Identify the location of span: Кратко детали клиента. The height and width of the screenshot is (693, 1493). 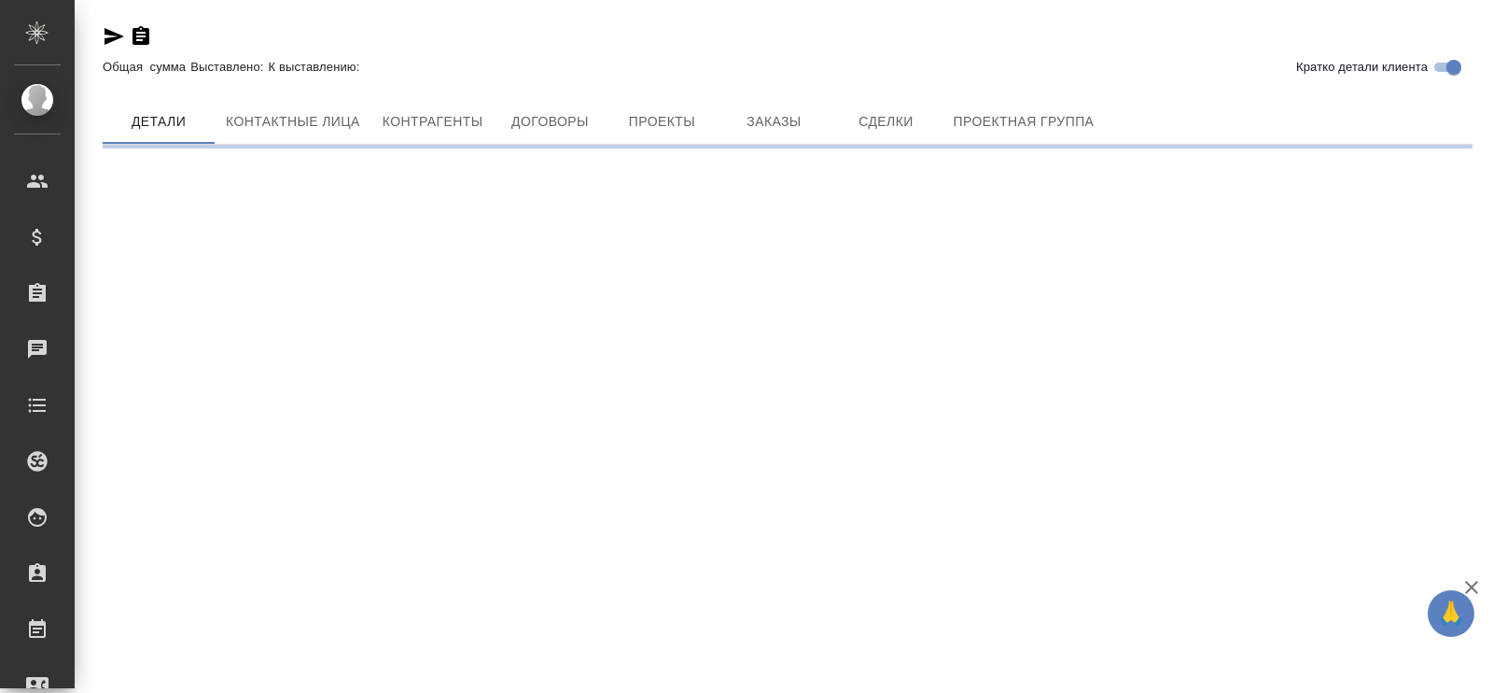
(1362, 67).